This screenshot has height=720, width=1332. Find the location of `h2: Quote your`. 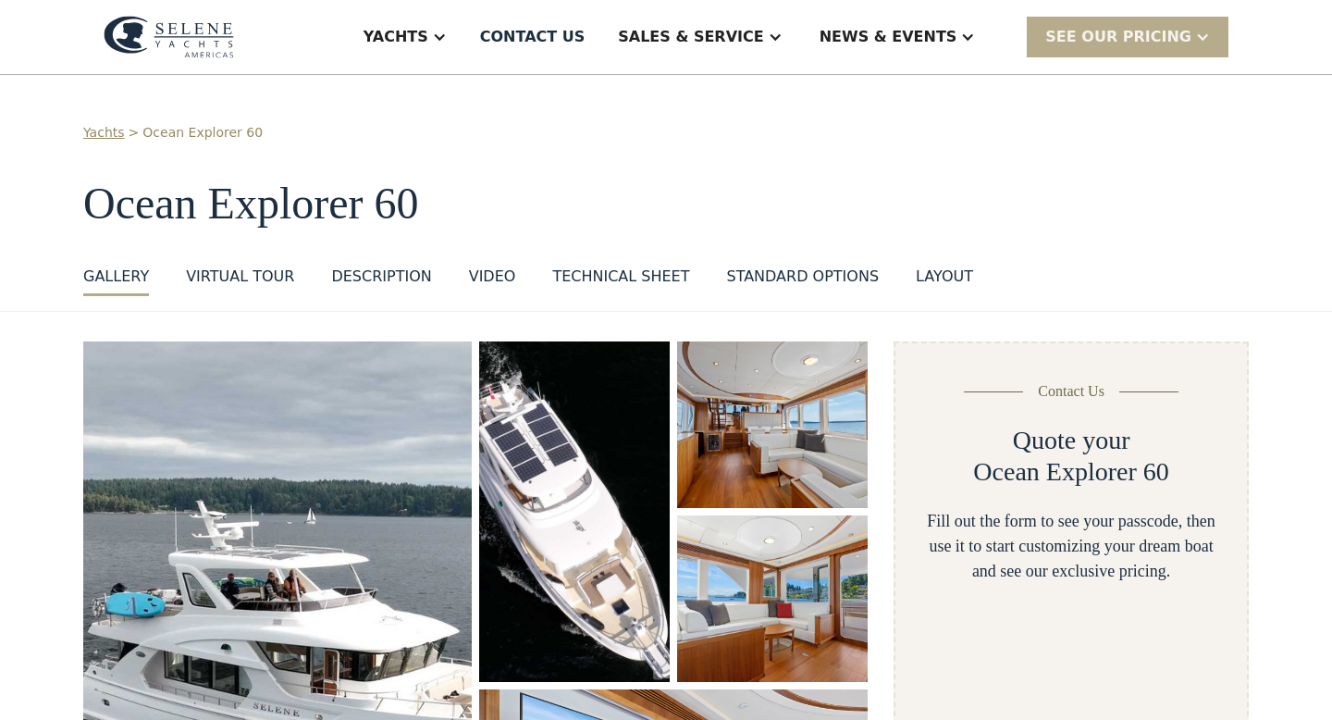

h2: Quote your is located at coordinates (1071, 440).